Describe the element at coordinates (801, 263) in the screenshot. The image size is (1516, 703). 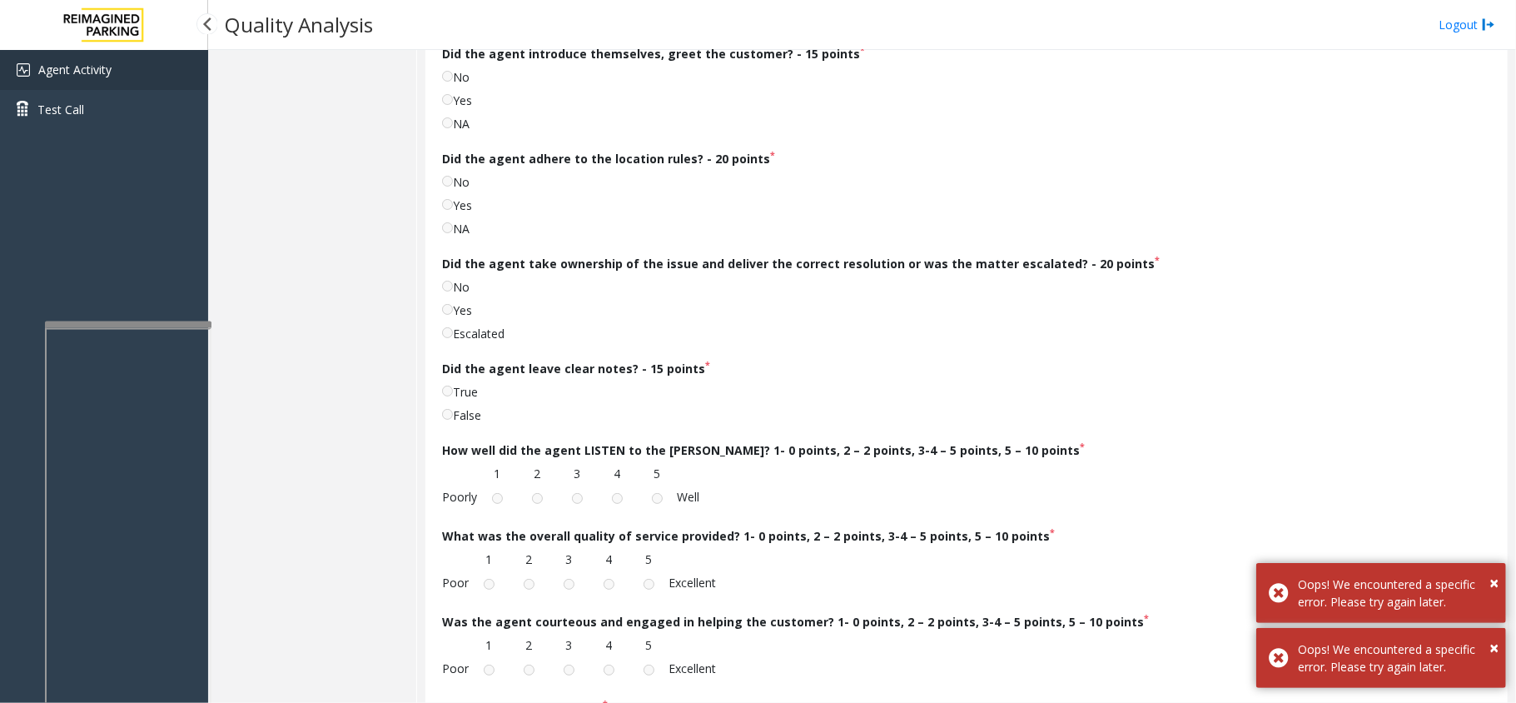
I see `label: Did the agent take ownership of the issue and deliver the correct resolution or was the matter es...` at that location.